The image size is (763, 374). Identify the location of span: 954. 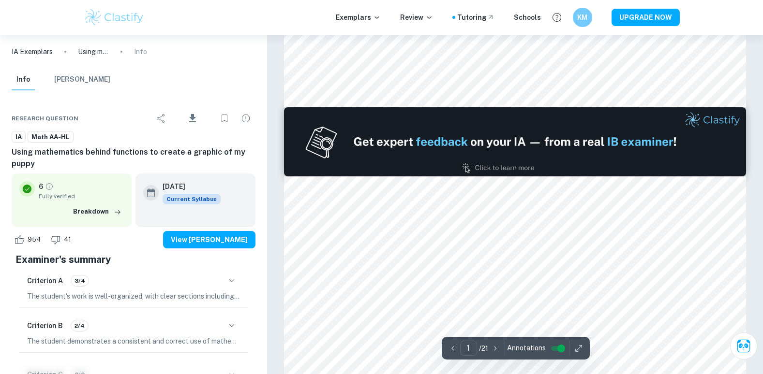
(34, 240).